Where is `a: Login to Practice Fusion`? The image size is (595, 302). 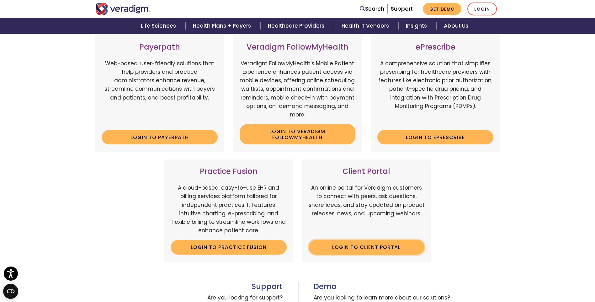
a: Login to Practice Fusion is located at coordinates (229, 247).